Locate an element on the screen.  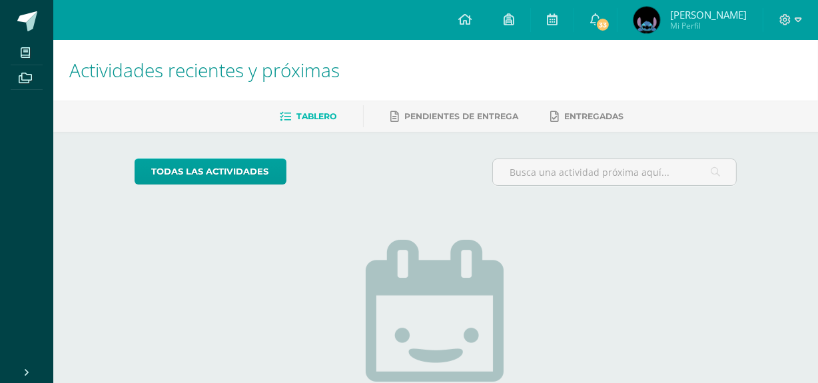
span: Entregadas is located at coordinates (593, 116).